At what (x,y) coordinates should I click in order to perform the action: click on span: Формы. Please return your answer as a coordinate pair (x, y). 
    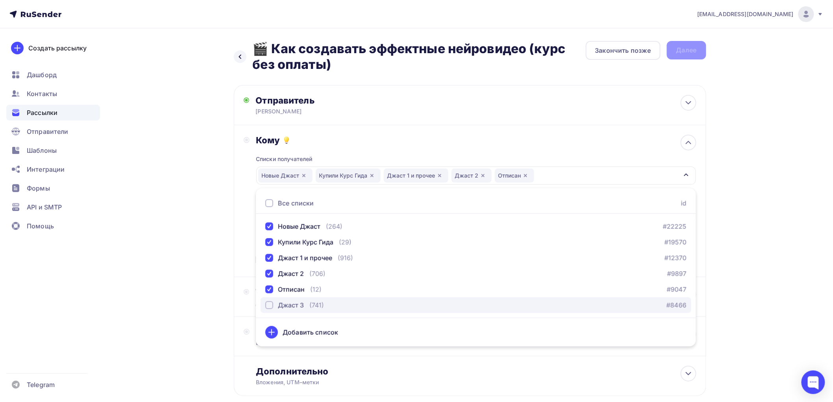
    Looking at the image, I should click on (38, 188).